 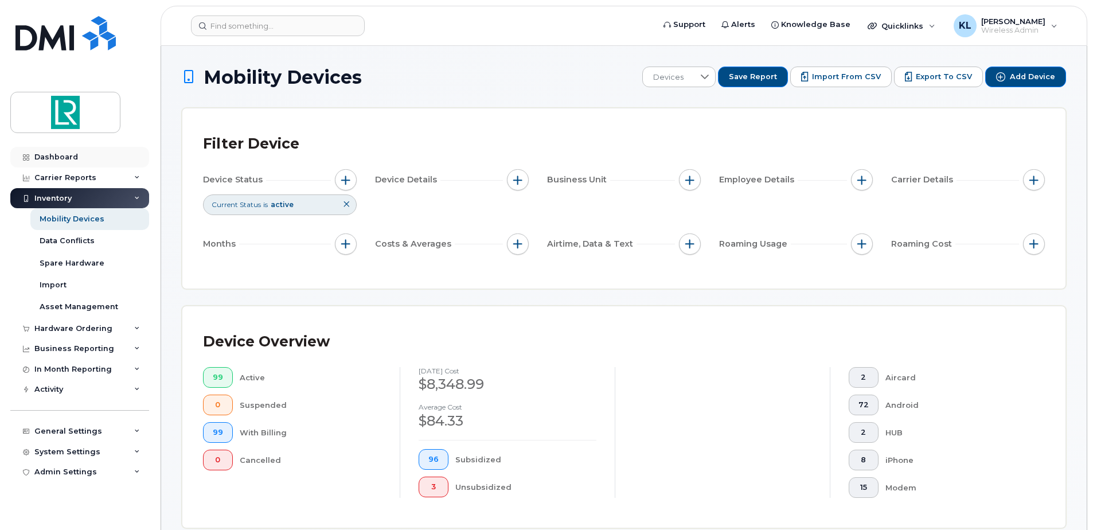 I want to click on div: Subsidized, so click(x=526, y=459).